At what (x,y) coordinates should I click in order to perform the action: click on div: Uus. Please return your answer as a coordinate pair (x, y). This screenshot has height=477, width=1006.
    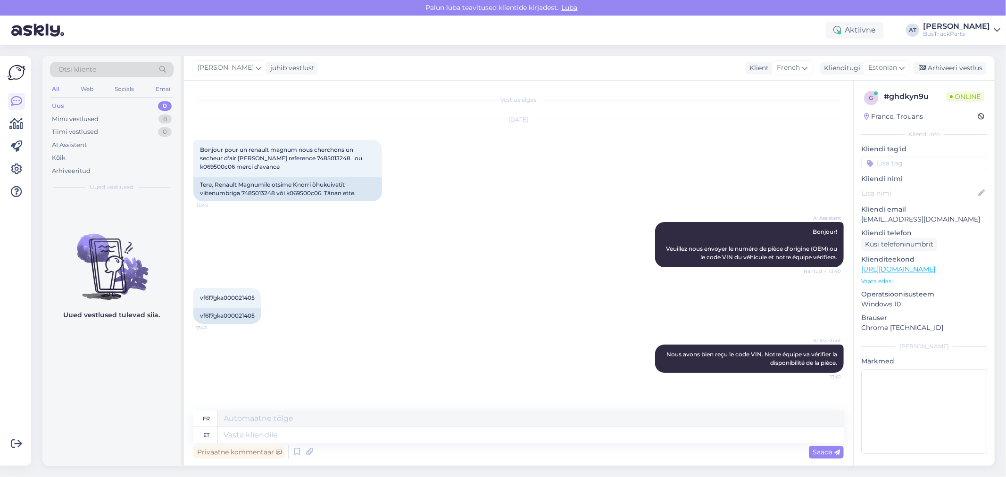
    Looking at the image, I should click on (58, 106).